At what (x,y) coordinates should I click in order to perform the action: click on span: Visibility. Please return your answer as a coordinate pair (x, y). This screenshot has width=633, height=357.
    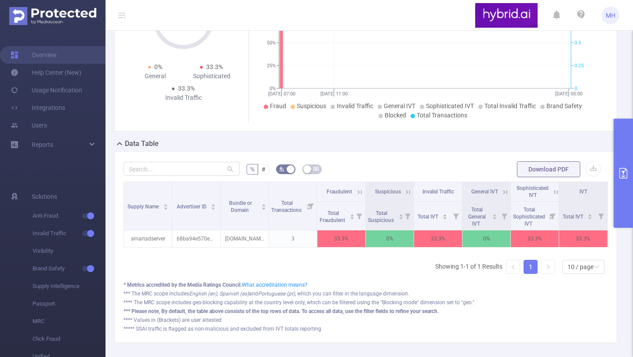
    Looking at the image, I should click on (69, 251).